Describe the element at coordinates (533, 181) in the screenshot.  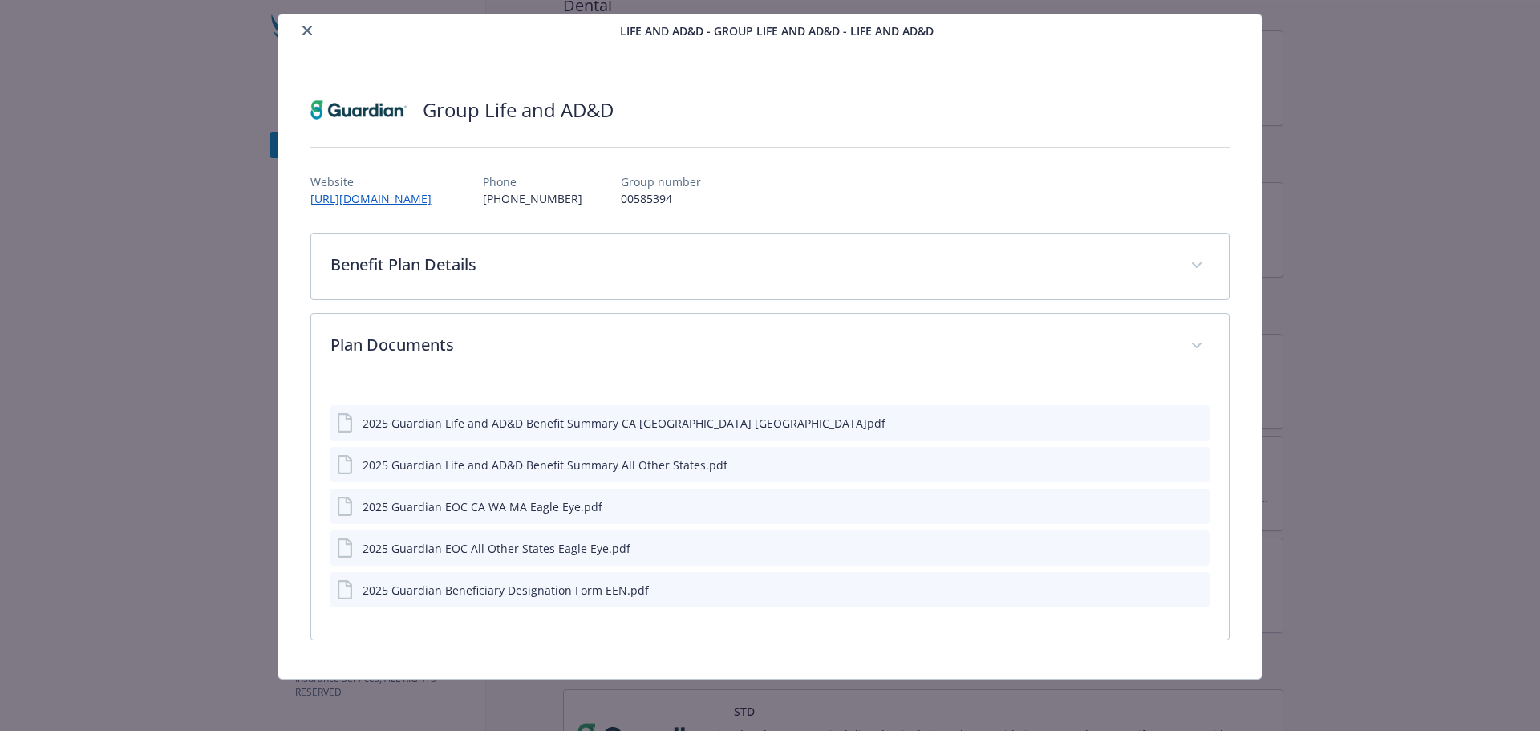
I see `p: Phone` at that location.